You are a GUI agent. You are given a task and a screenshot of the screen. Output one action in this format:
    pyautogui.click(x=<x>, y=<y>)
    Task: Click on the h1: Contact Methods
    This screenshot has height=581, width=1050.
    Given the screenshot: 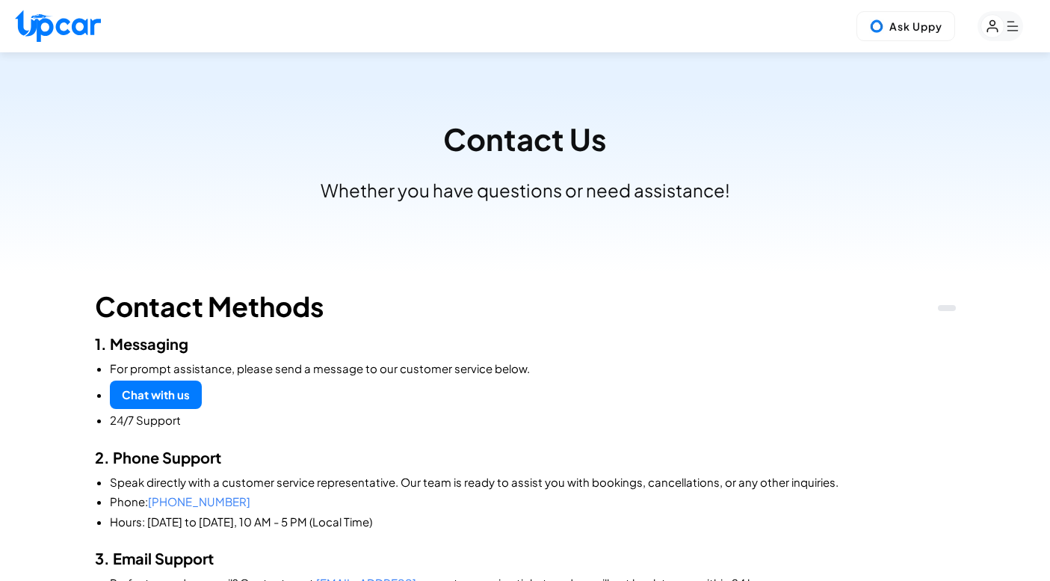 What is the action you would take?
    pyautogui.click(x=209, y=306)
    